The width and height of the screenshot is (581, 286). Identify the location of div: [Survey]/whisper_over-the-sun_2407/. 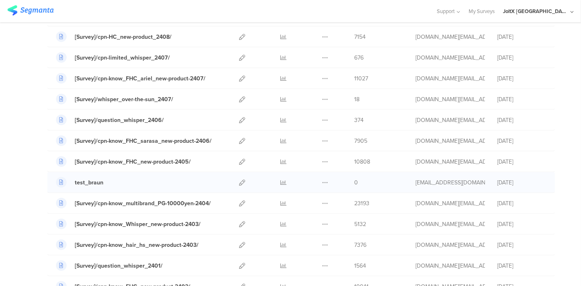
(124, 99).